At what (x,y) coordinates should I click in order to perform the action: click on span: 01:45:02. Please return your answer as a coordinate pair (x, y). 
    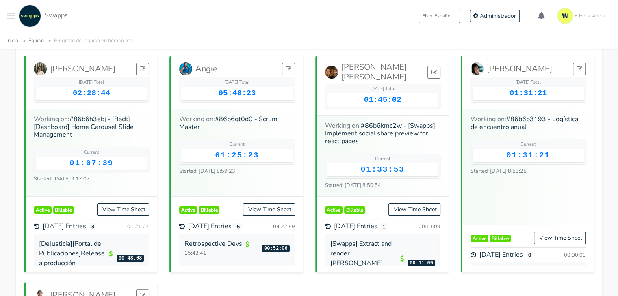
    Looking at the image, I should click on (382, 100).